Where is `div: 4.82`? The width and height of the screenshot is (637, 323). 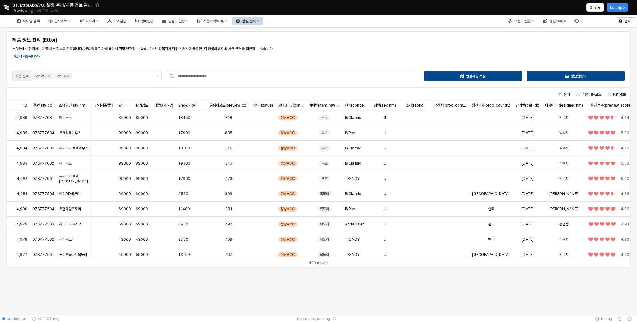
div: 4.82 is located at coordinates (624, 209).